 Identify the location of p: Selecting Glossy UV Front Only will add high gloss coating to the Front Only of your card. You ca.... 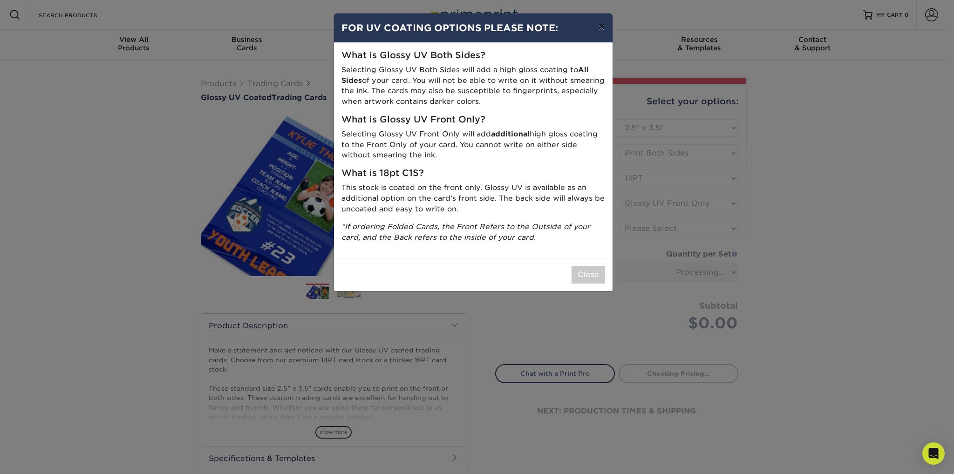
(473, 145).